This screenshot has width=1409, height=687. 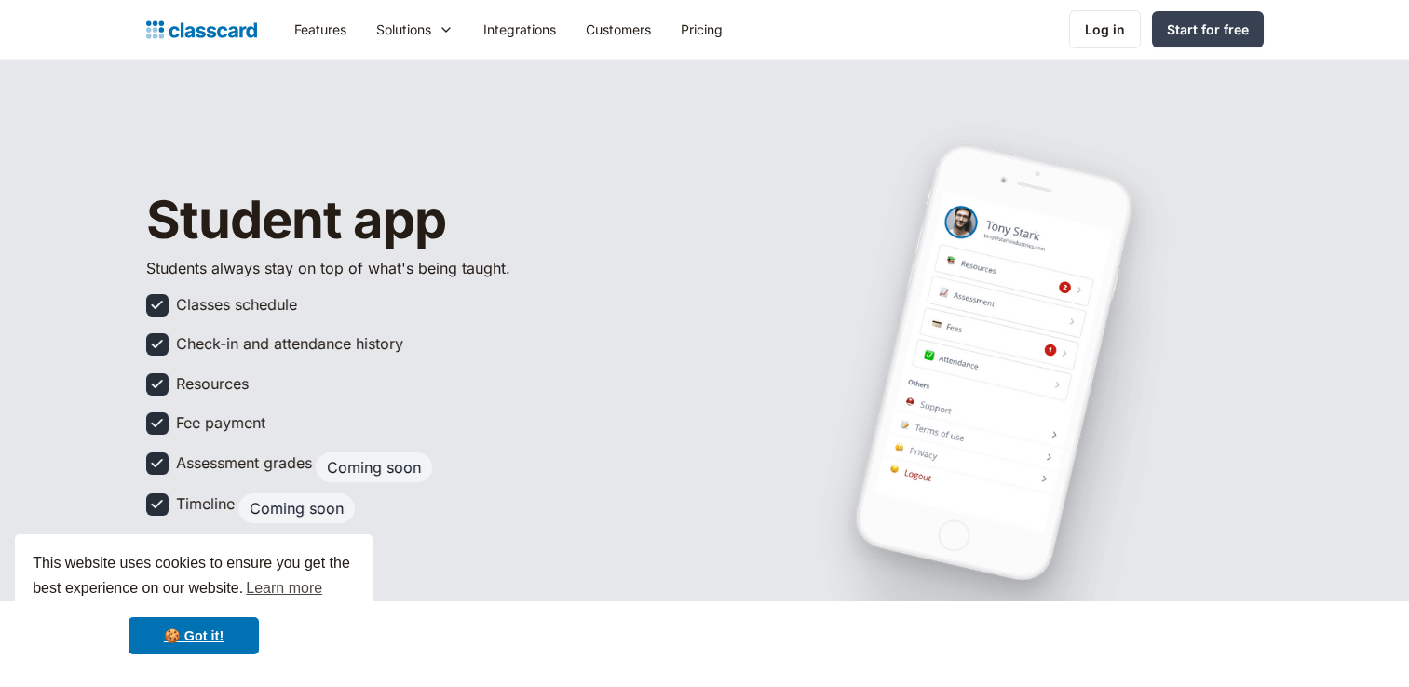 I want to click on a: Start for free, so click(x=1207, y=29).